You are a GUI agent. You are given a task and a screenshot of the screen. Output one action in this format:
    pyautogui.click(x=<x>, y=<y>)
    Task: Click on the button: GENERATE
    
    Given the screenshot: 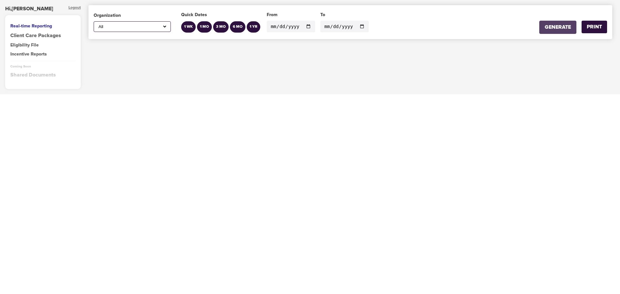 What is the action you would take?
    pyautogui.click(x=558, y=27)
    